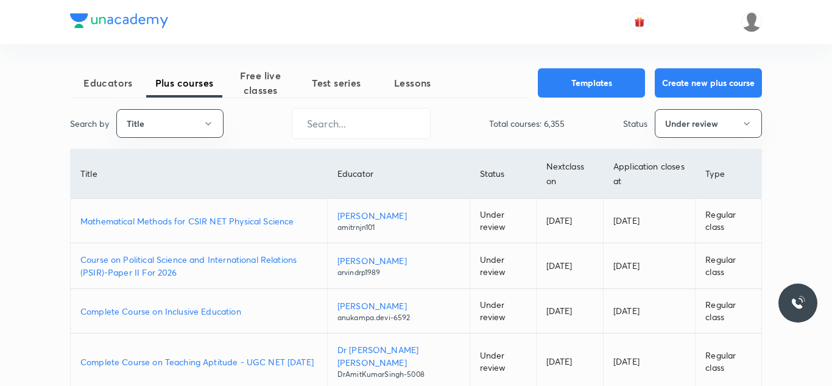  Describe the element at coordinates (119, 22) in the screenshot. I see `a: Company Logo` at that location.